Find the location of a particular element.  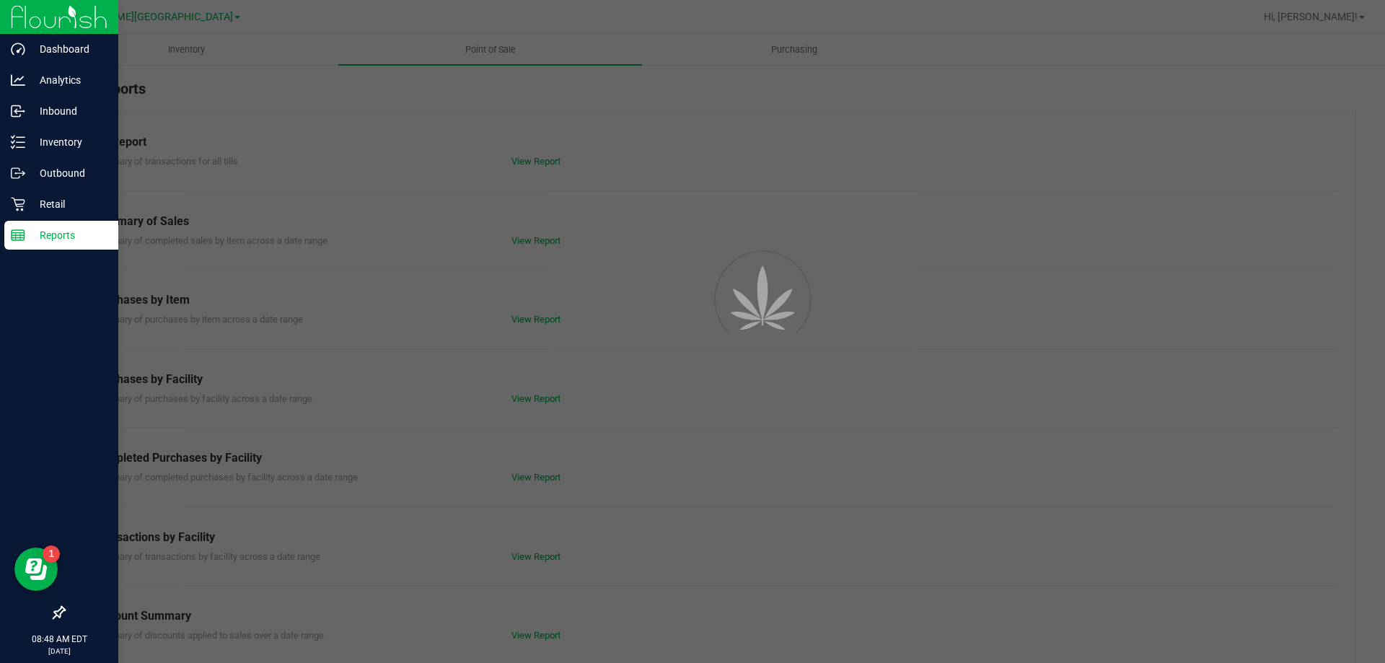

p: Retail is located at coordinates (69, 204).